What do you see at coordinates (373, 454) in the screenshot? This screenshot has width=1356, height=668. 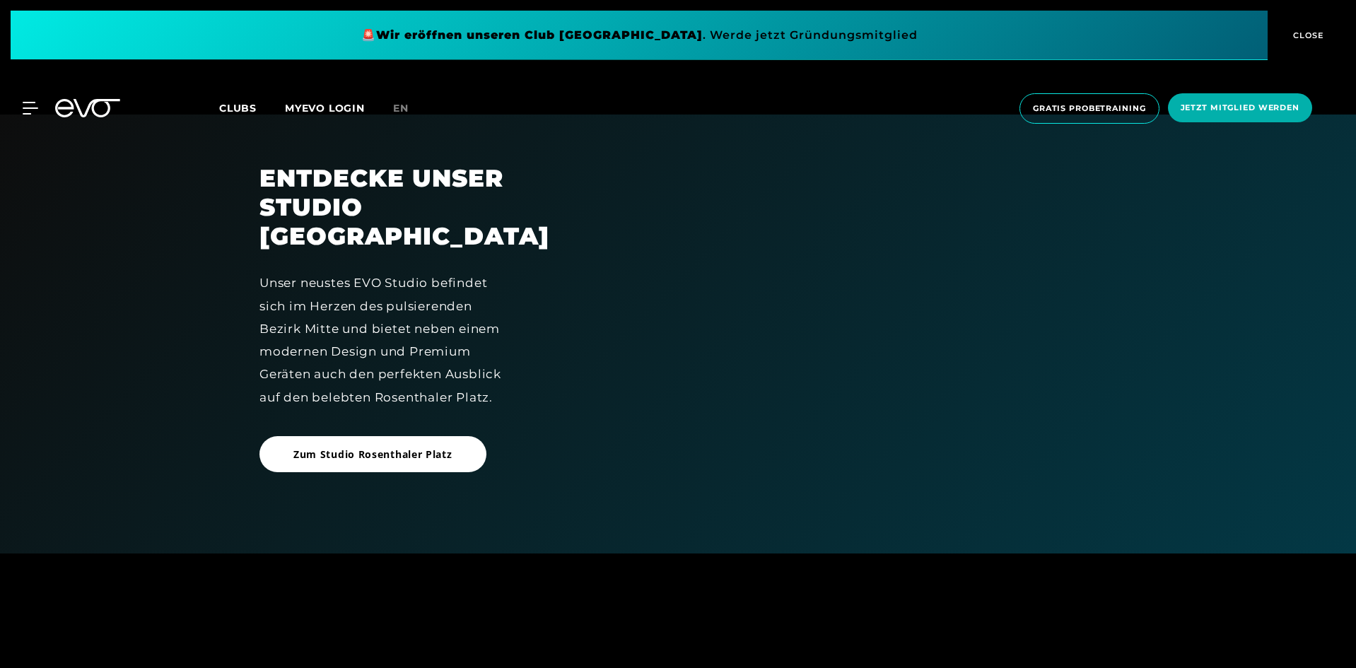 I see `span: Zum Studio Rosenthaler Platz` at bounding box center [373, 454].